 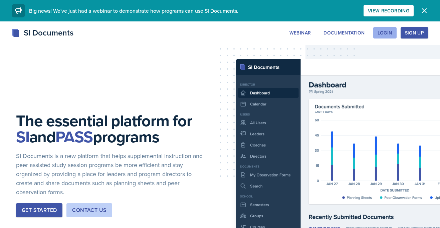 I want to click on button: Webinar, so click(x=300, y=33).